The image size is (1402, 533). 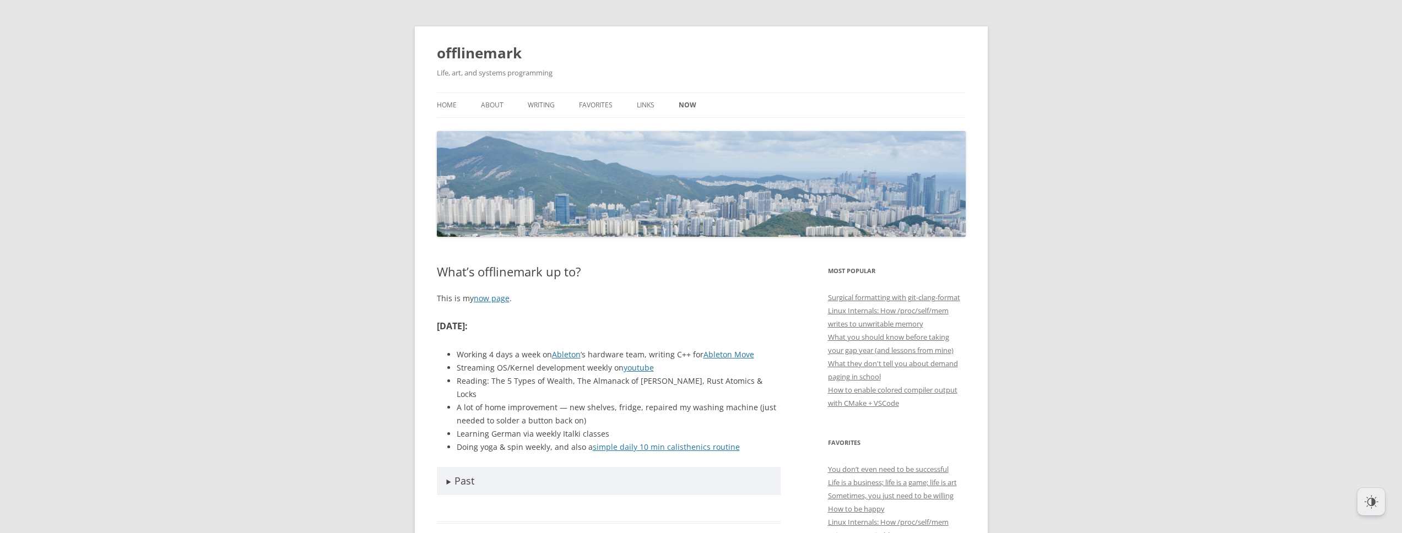 I want to click on a: Life is a business; life is a game; life is art, so click(x=892, y=483).